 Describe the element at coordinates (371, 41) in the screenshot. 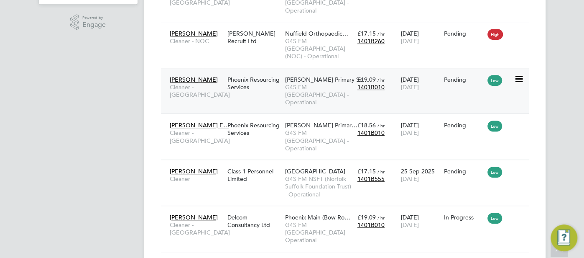

I see `span: 1401B260` at that location.